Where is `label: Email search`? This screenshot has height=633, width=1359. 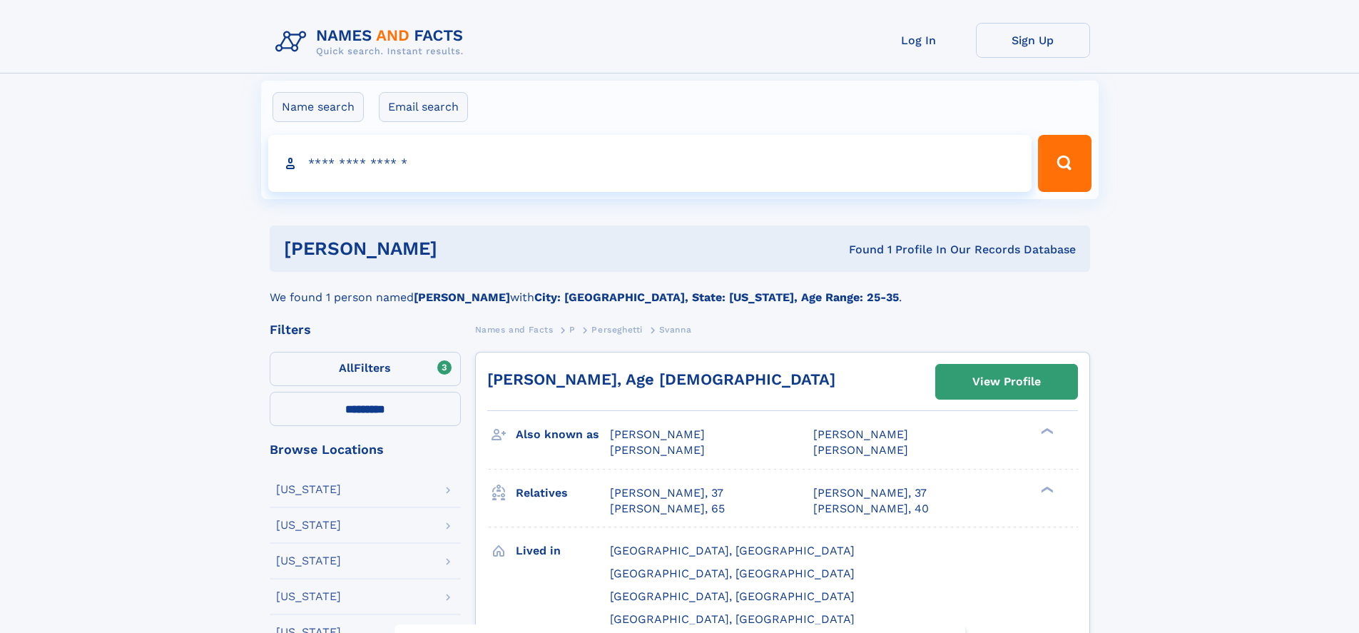 label: Email search is located at coordinates (423, 107).